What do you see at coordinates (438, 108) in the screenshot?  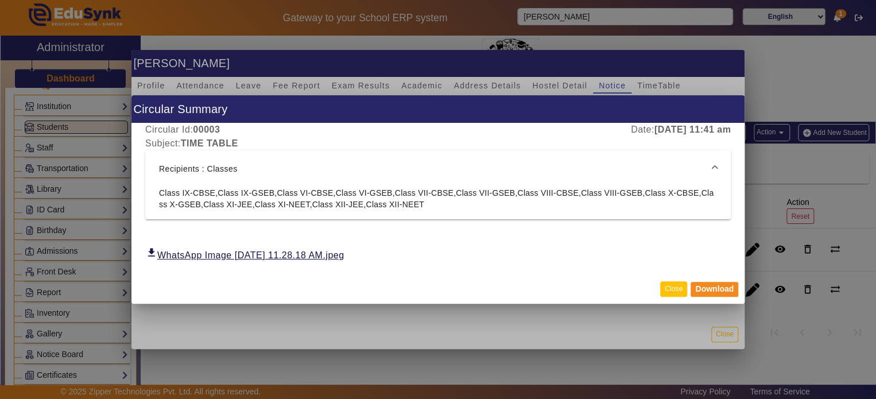 I see `h1: Circular Summary` at bounding box center [438, 108].